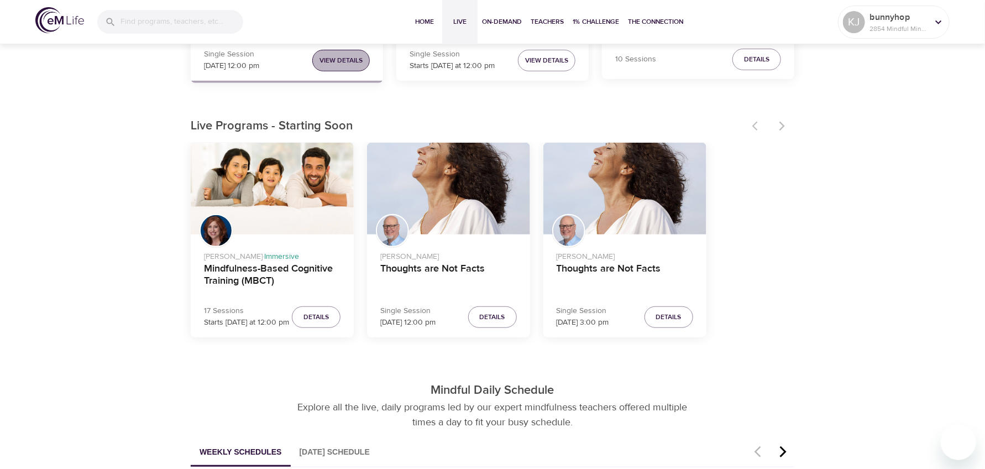 The width and height of the screenshot is (985, 469). I want to click on h4: Mindfulness-Based Cognitive Training (MBCT), so click(272, 276).